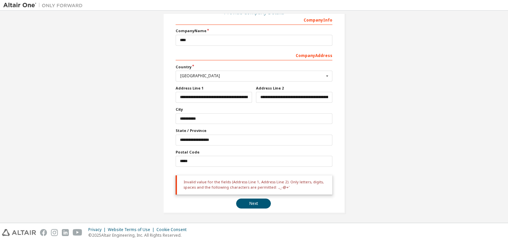 The height and width of the screenshot is (242, 508). Describe the element at coordinates (254, 185) in the screenshot. I see `div: Invalid value for the fields (Address Line 1, Address Line 2). Only letters, digits, spaces and t...` at that location.